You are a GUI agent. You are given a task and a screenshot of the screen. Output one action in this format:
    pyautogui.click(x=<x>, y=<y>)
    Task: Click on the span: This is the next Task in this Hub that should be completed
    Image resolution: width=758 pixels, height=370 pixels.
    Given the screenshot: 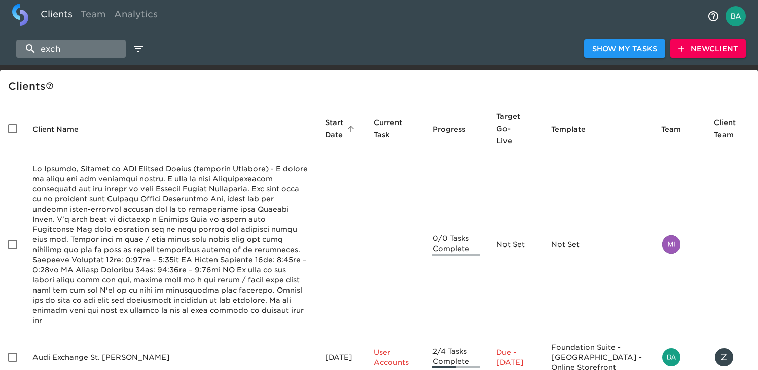 What is the action you would take?
    pyautogui.click(x=388, y=129)
    